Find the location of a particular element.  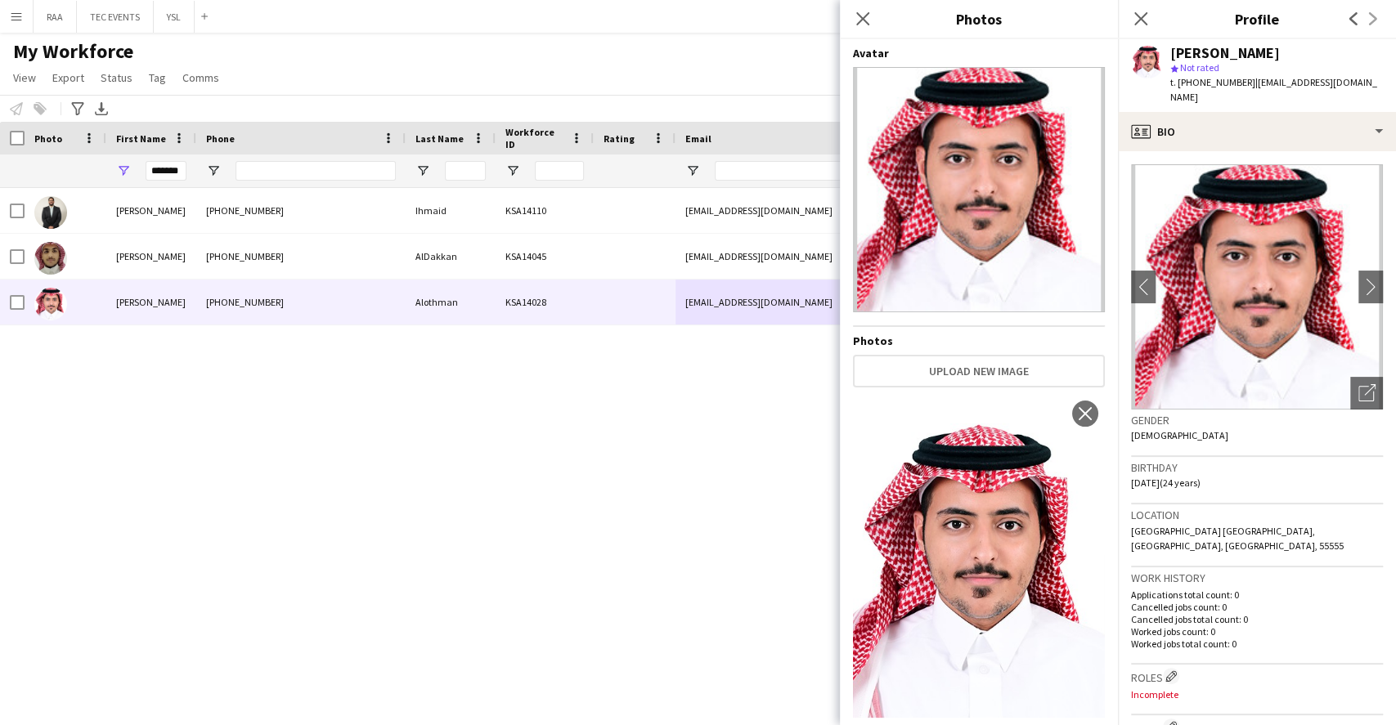

img: Crew avatar is located at coordinates (979, 190).